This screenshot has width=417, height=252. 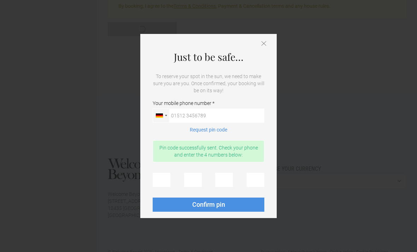 I want to click on span: Your mobile phone number, so click(x=183, y=103).